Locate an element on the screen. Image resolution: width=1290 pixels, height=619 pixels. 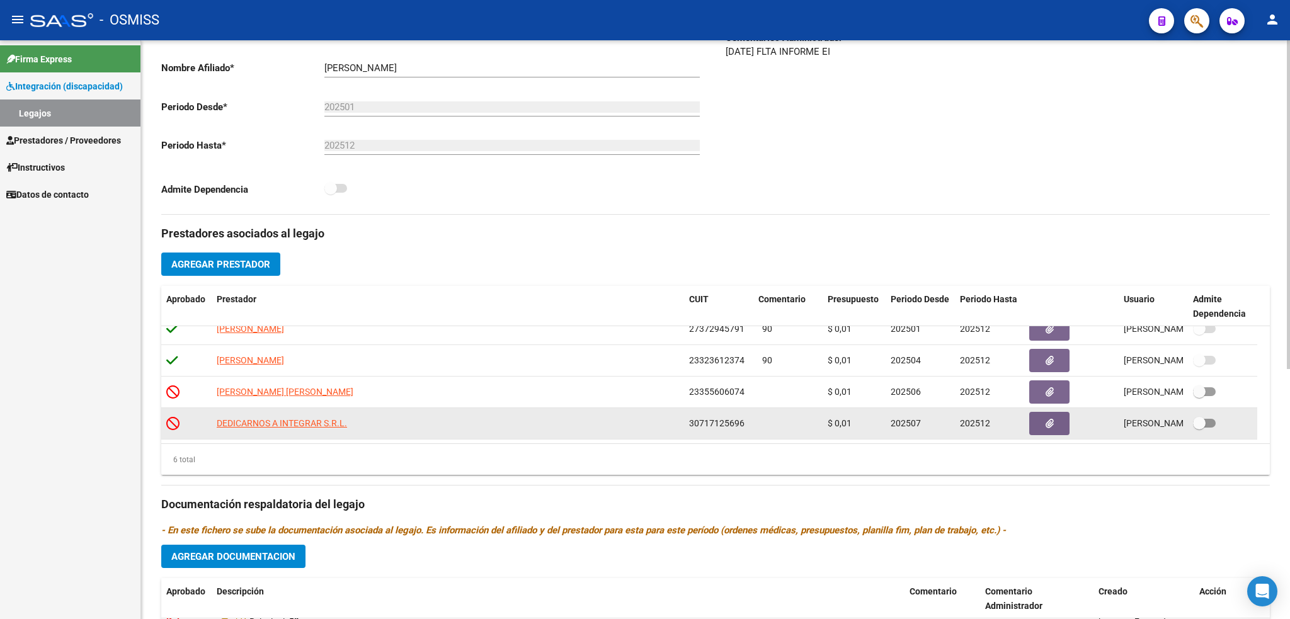
p: Nombre Afiliado is located at coordinates (243, 68).